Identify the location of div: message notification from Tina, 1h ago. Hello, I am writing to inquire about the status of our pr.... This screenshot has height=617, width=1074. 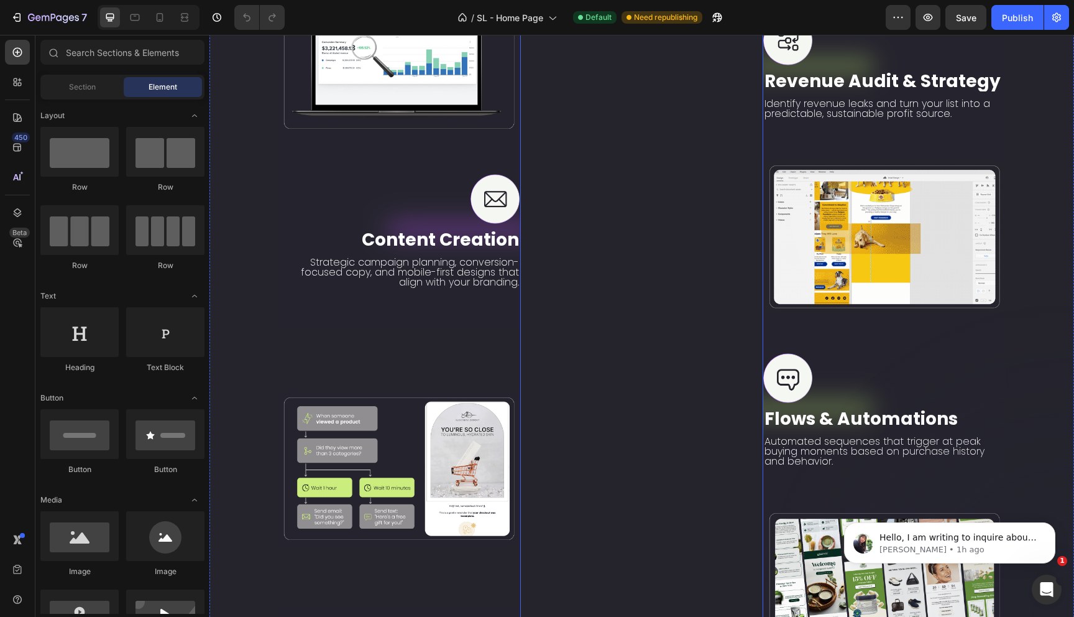
(124, 47).